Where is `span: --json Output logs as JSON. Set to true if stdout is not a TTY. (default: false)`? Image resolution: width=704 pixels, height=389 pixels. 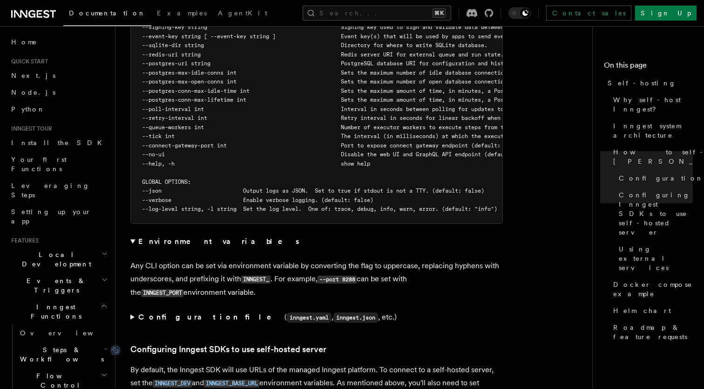 span: --json Output logs as JSON. Set to true if stdout is not a TTY. (default: false) is located at coordinates (313, 191).